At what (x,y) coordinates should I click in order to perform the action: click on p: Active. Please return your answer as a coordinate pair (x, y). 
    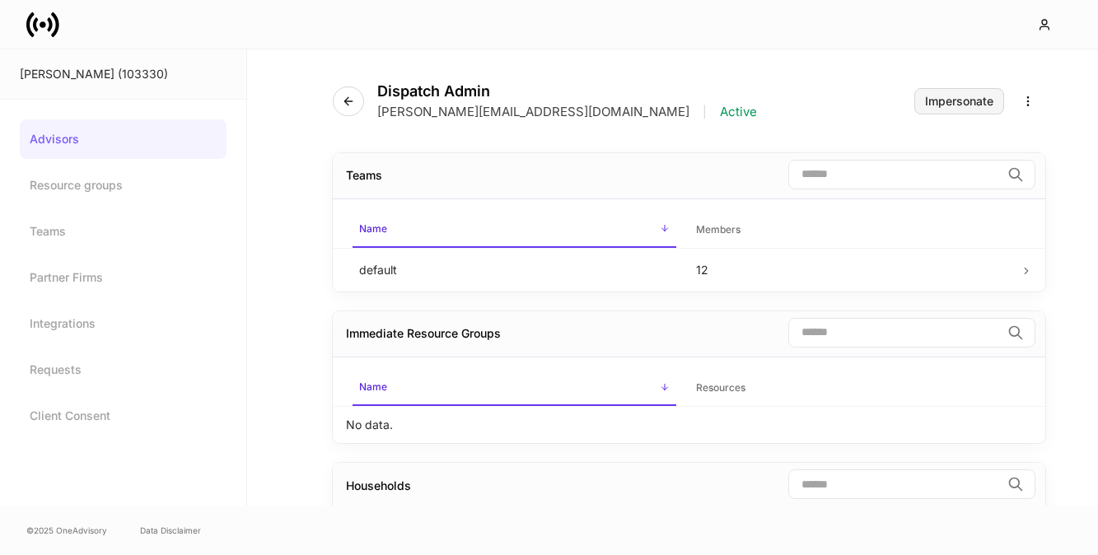
    Looking at the image, I should click on (738, 112).